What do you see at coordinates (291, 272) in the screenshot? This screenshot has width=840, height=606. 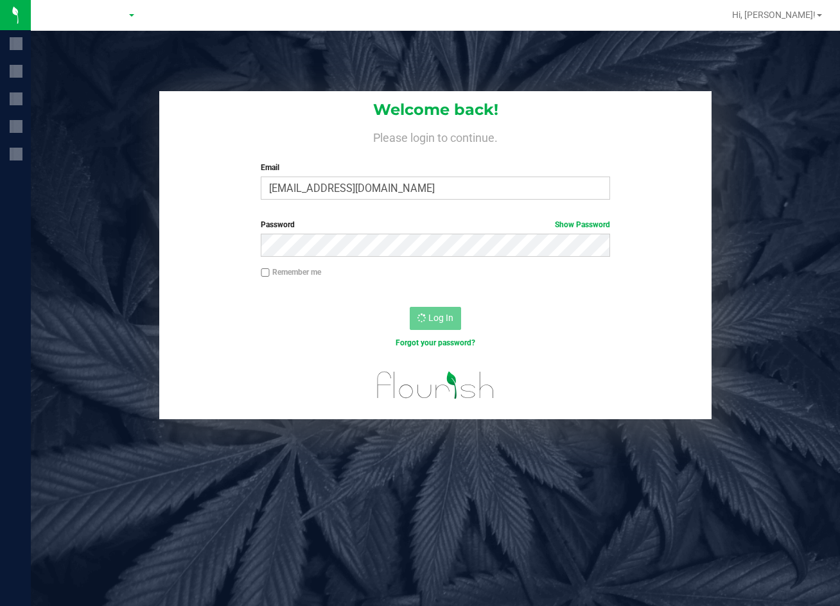 I see `label: Remember me` at bounding box center [291, 272].